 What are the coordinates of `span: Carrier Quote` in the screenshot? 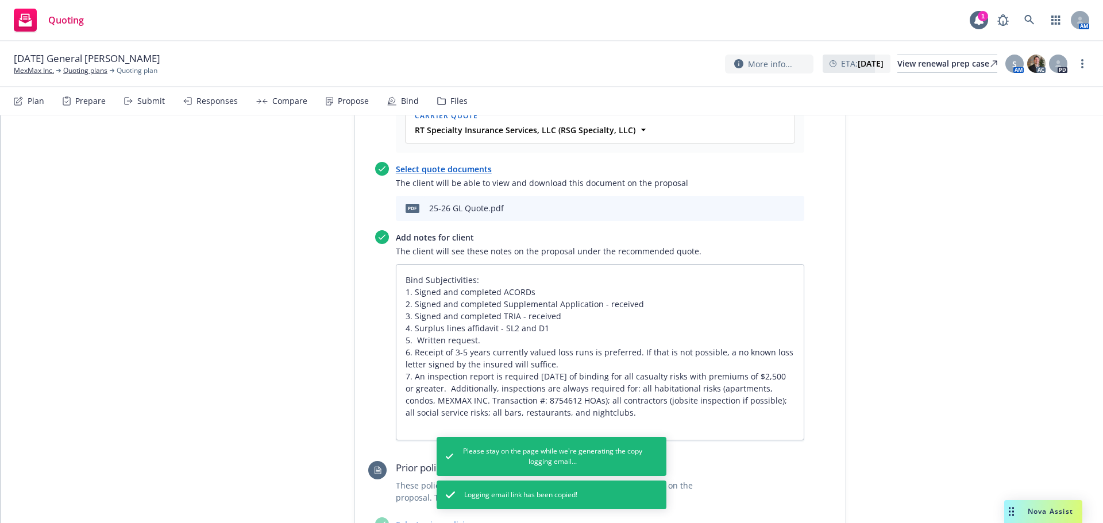 It's located at (446, 115).